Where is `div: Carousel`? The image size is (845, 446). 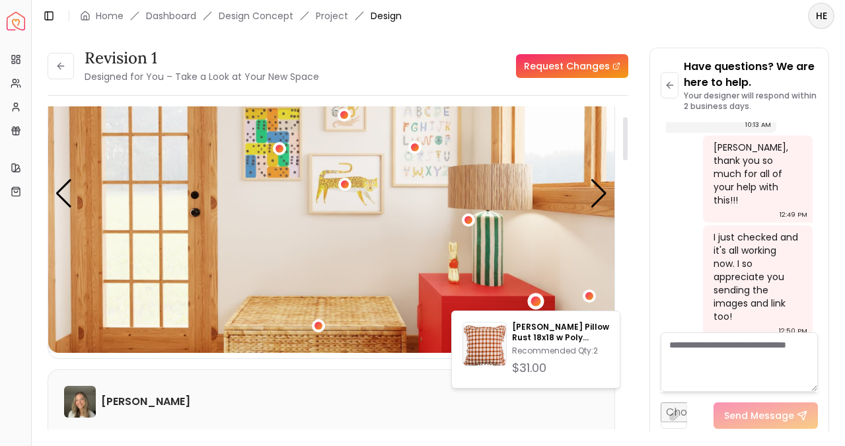 div: Carousel is located at coordinates (331, 194).